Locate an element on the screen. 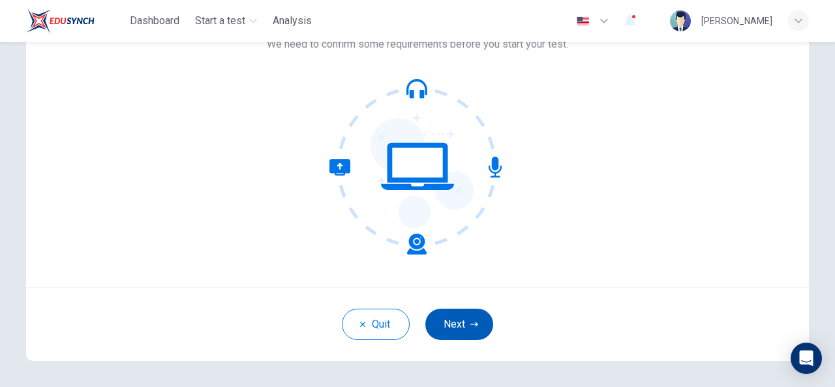 The image size is (835, 387). button: Start a test is located at coordinates (226, 21).